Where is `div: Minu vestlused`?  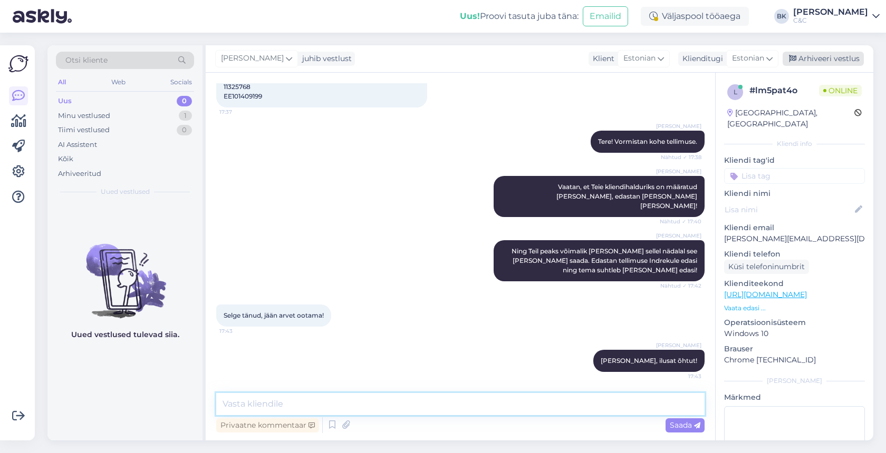
div: Minu vestlused is located at coordinates (84, 116).